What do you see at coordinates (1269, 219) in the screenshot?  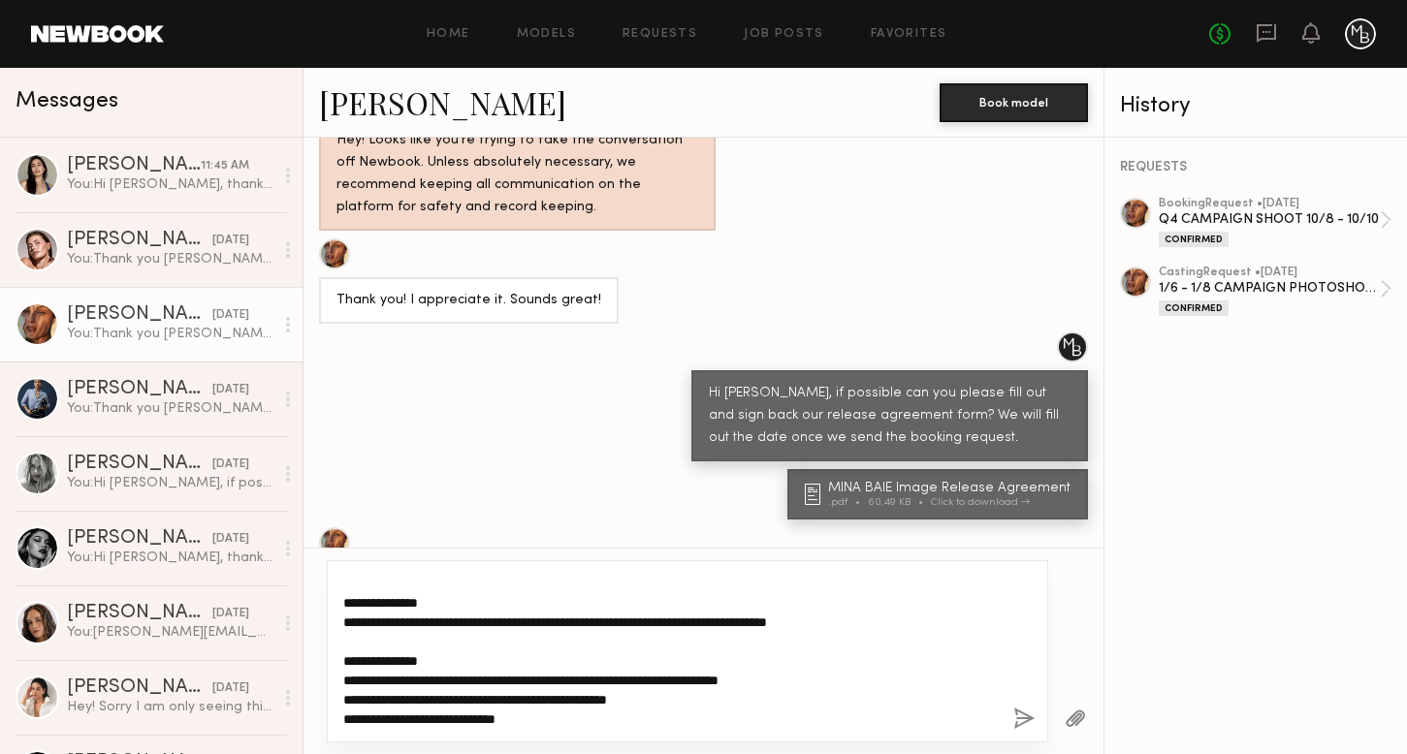 I see `div: Q4 CAMPAIGN SHOOT 10/8 - 10/10` at bounding box center [1269, 219].